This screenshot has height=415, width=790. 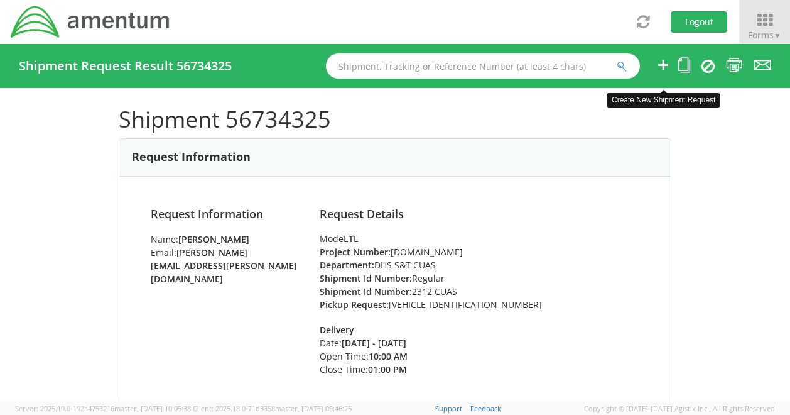 What do you see at coordinates (479, 214) in the screenshot?
I see `h4: Request Details` at bounding box center [479, 214].